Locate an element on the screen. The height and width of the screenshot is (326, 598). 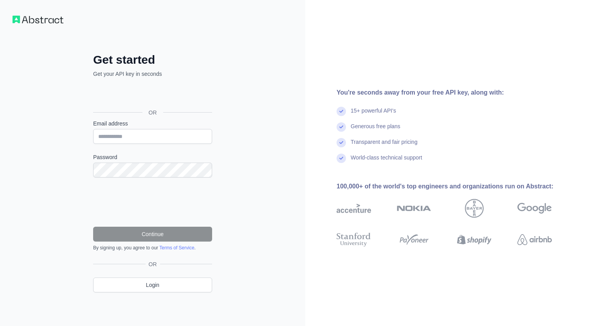
img: google is located at coordinates (534, 209).